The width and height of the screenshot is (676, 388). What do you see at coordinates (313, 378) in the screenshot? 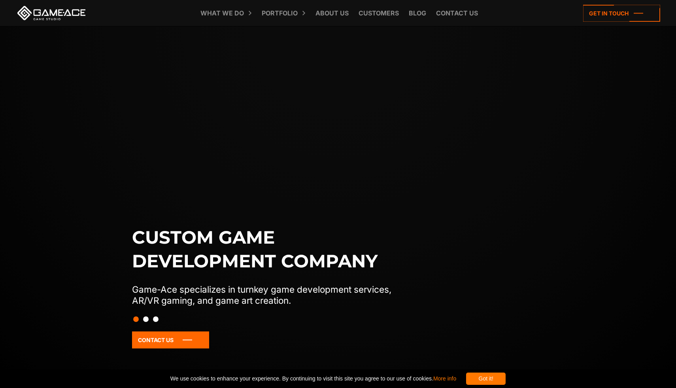
I see `span: We use cookies to enhance your experience. By continuing to visit this site you agree to our use ...` at bounding box center [313, 378].